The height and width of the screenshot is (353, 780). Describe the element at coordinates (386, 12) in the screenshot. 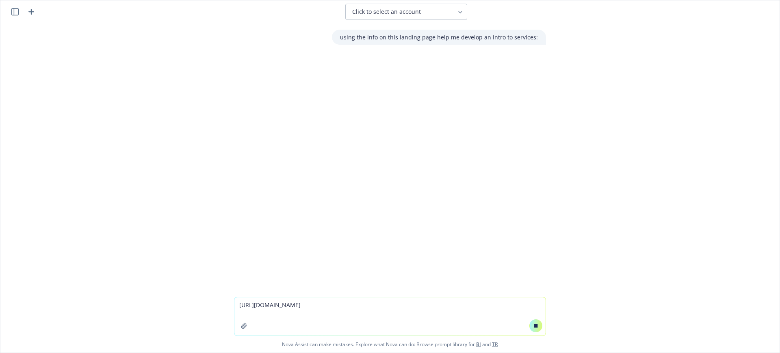

I see `span: Click to select an account` at that location.